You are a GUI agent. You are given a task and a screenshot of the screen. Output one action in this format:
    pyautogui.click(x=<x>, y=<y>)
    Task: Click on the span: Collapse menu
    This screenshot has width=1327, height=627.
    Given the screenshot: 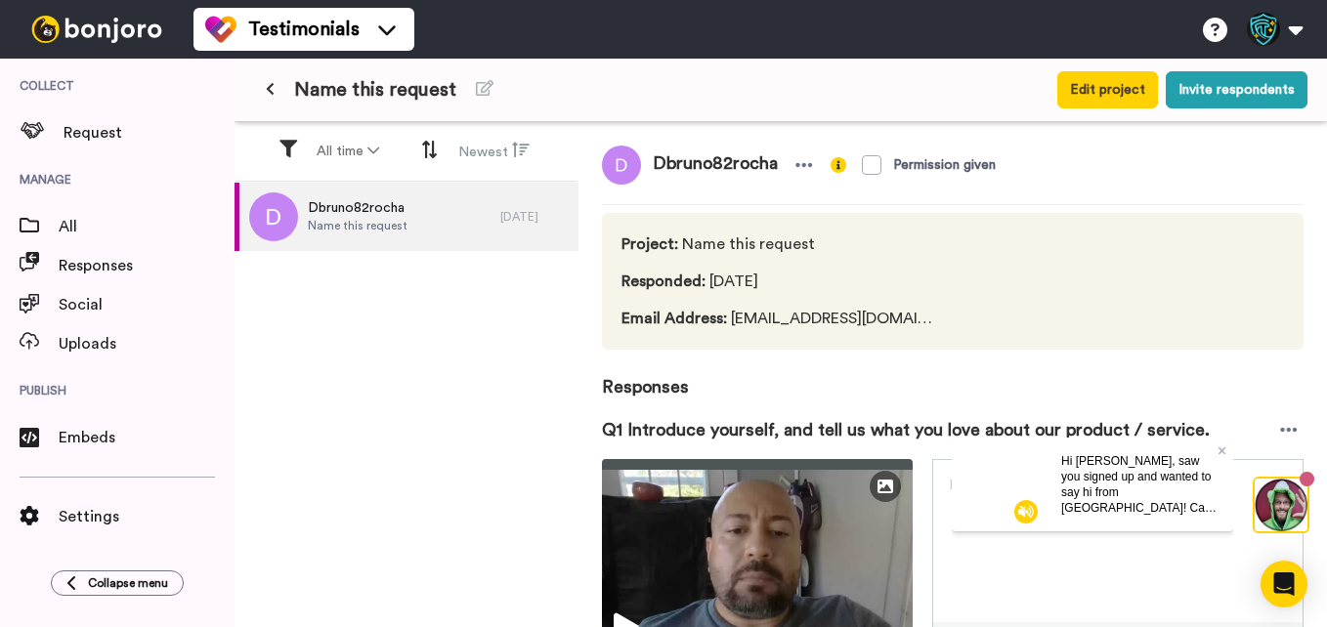 What is the action you would take?
    pyautogui.click(x=128, y=583)
    